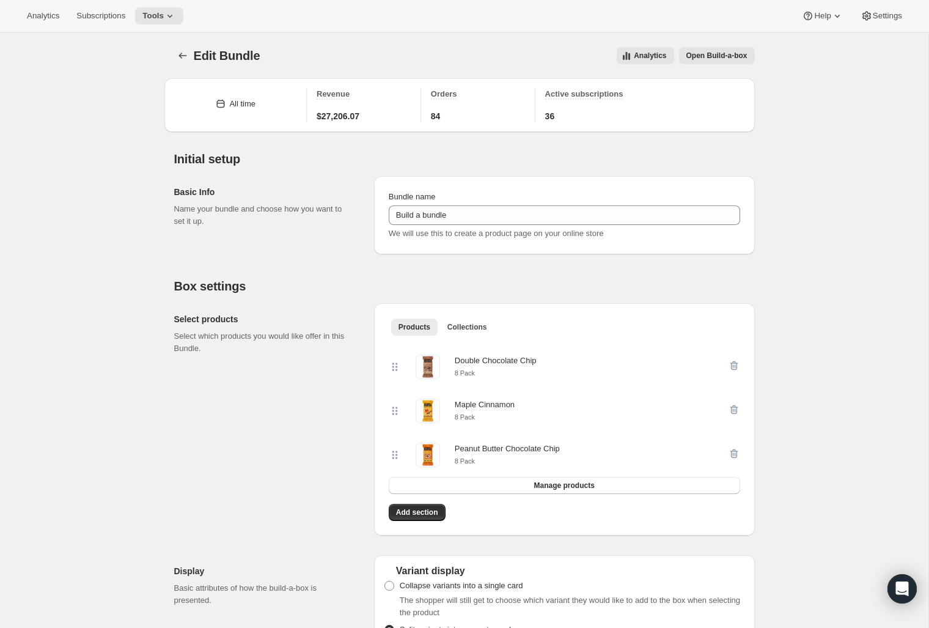  I want to click on button: Bundles, so click(183, 56).